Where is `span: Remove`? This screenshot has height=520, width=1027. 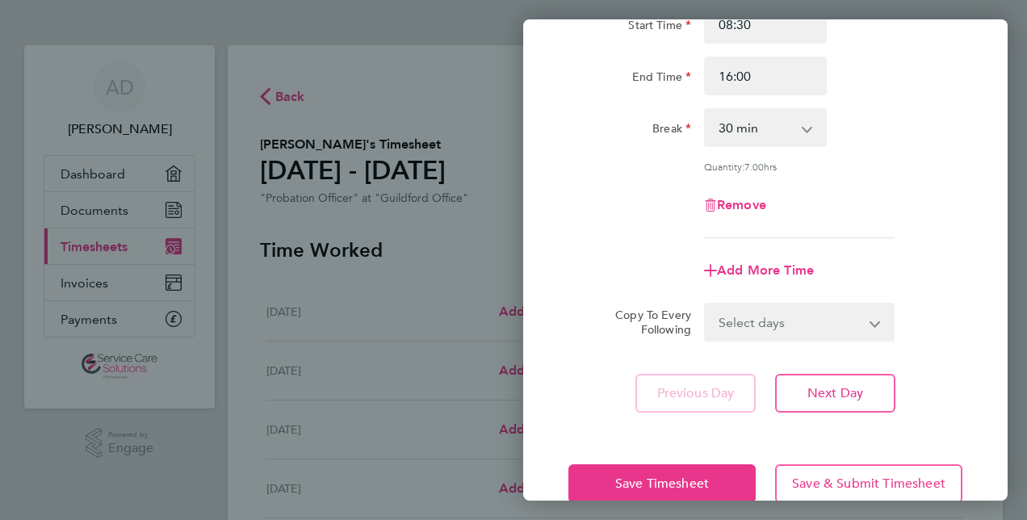
span: Remove is located at coordinates (741, 204).